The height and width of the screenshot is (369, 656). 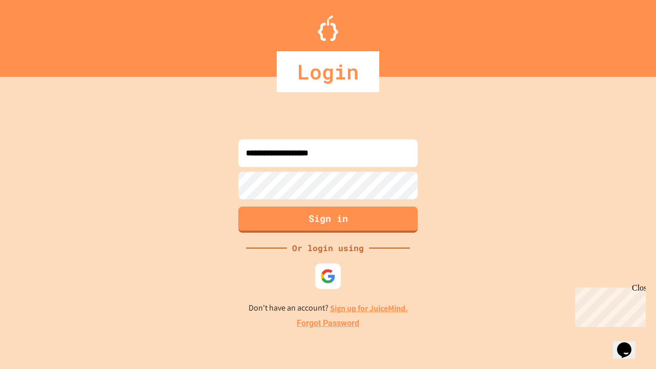 I want to click on div: Login, so click(x=328, y=72).